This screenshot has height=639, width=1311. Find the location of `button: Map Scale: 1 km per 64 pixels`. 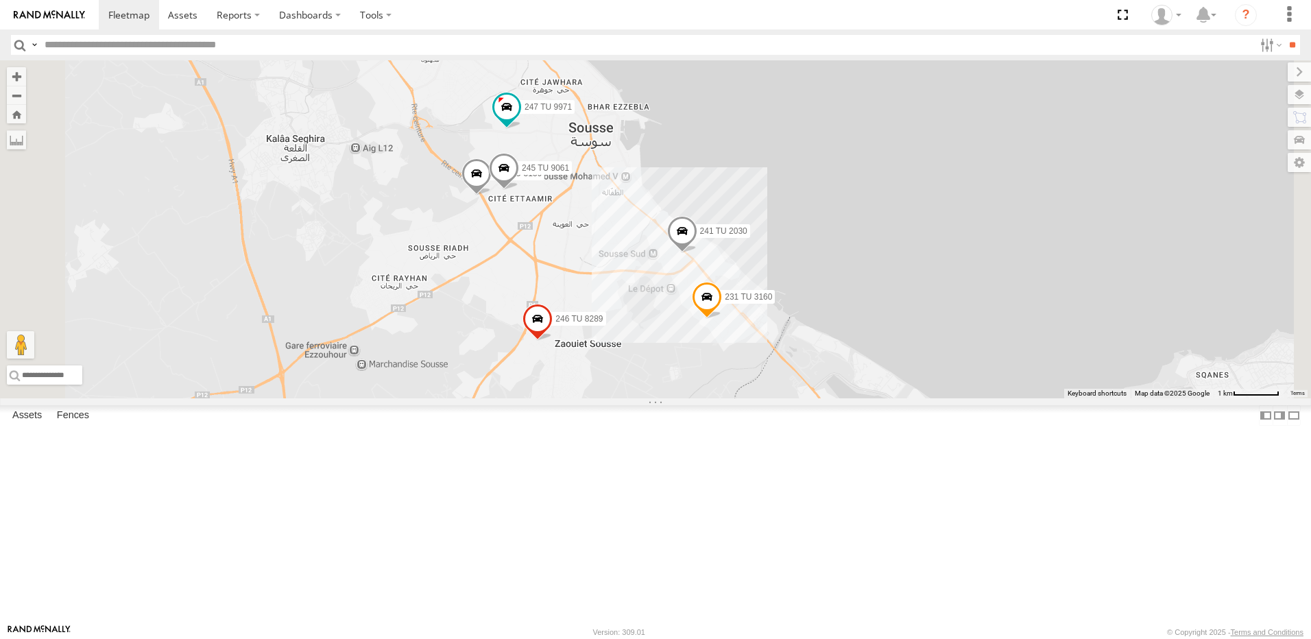

button: Map Scale: 1 km per 64 pixels is located at coordinates (1249, 394).